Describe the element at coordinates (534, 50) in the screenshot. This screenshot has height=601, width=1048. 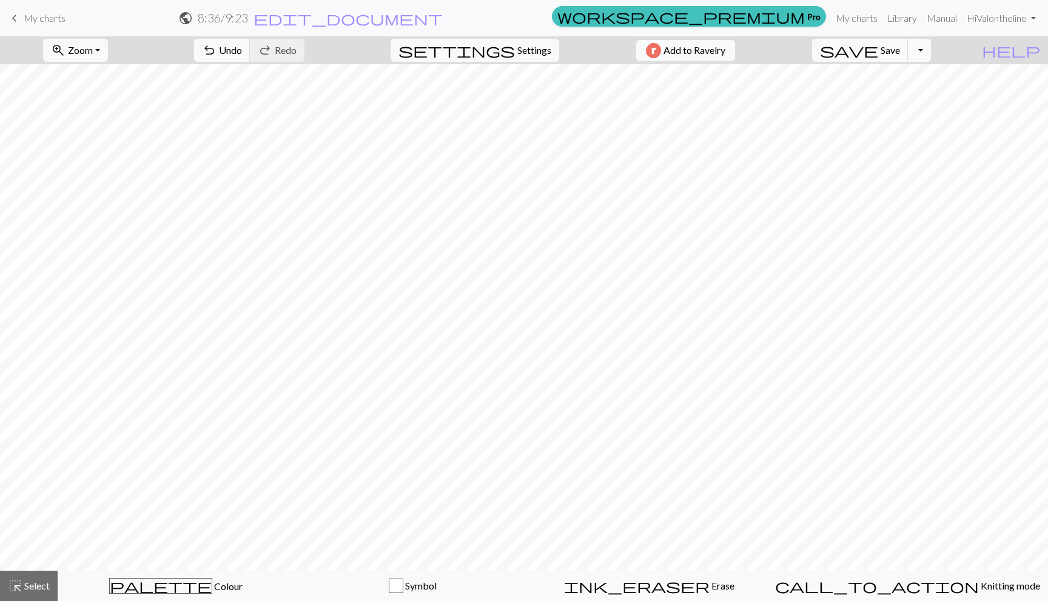
I see `span: Settings` at that location.